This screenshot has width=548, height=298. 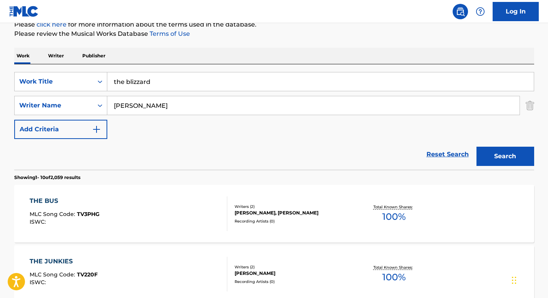 What do you see at coordinates (461, 12) in the screenshot?
I see `a: Public Search` at bounding box center [461, 12].